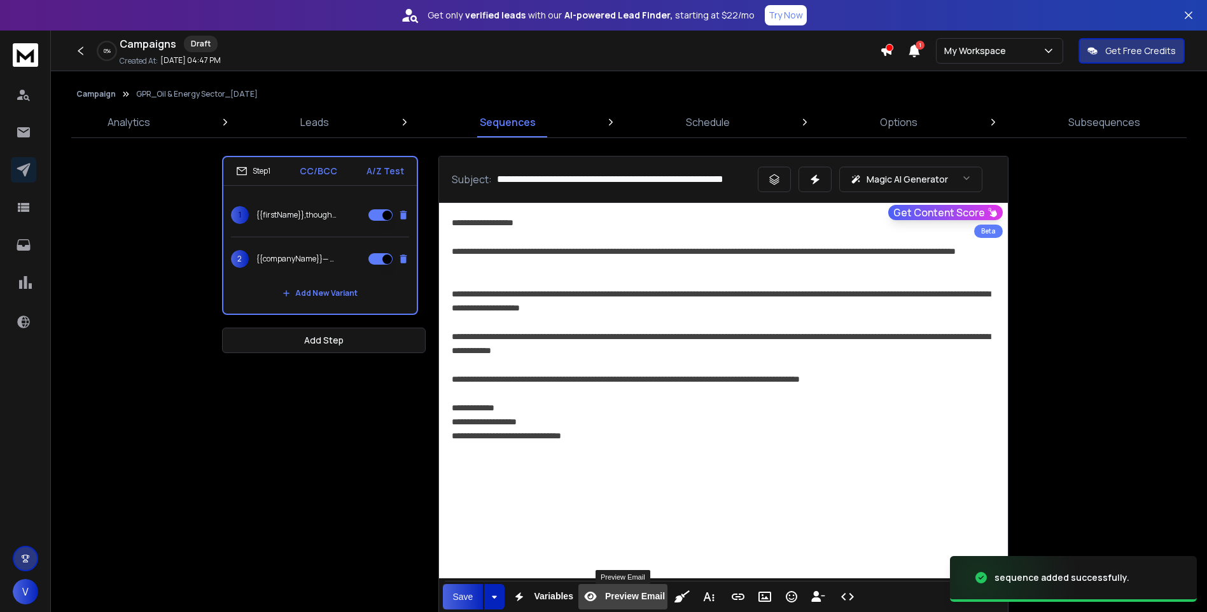  Describe the element at coordinates (297, 259) in the screenshot. I see `p: {{companyName}}— Geophysical survey data for your projects` at that location.